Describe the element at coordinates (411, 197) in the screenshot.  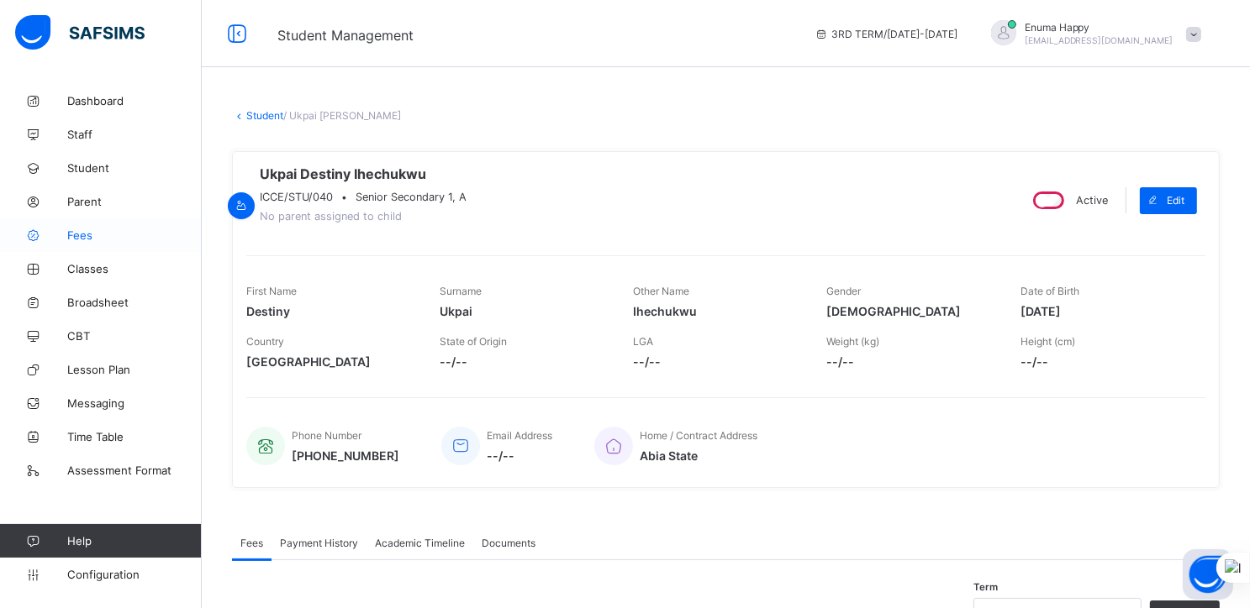
I see `span: Senior Secondary 1, A` at that location.